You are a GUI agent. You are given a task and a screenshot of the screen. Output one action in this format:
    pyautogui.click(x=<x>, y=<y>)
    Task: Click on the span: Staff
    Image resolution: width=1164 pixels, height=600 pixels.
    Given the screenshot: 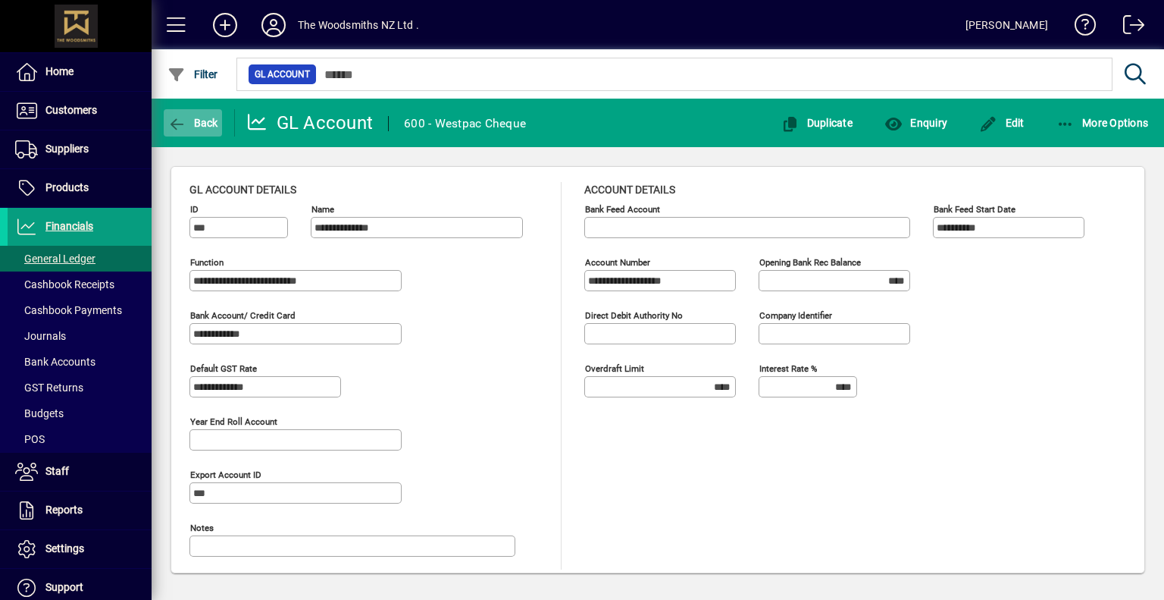 What is the action you would take?
    pyautogui.click(x=57, y=471)
    